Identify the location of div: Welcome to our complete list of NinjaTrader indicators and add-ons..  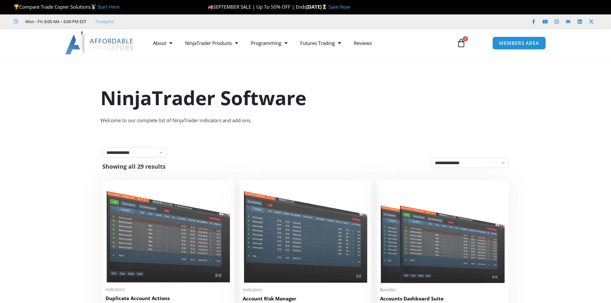
(305, 121).